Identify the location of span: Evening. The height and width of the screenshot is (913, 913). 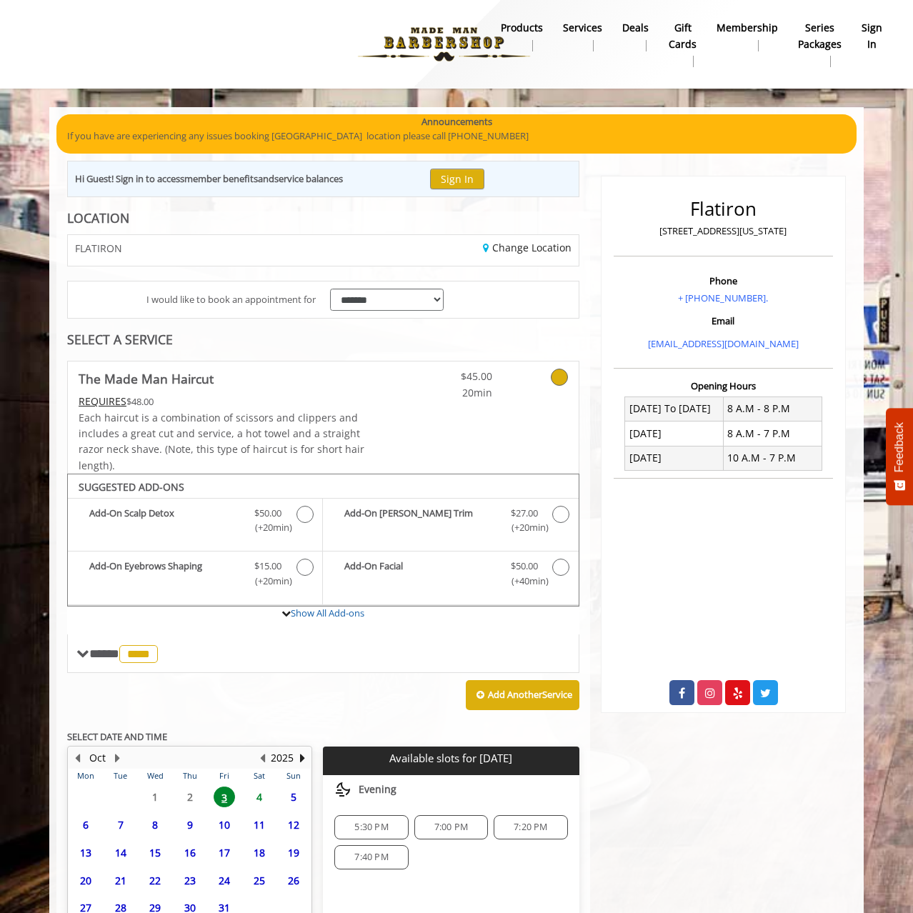
(377, 789).